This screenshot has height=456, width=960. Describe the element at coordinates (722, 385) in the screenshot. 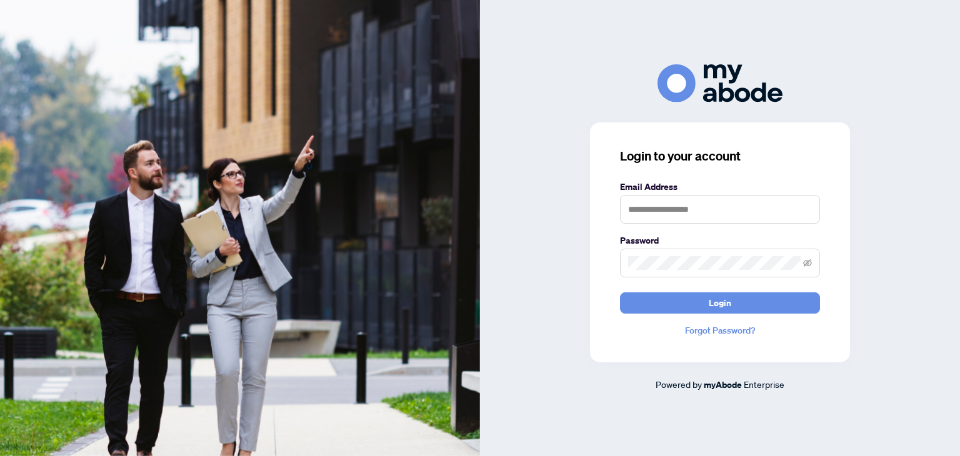

I see `a: myAbode` at that location.